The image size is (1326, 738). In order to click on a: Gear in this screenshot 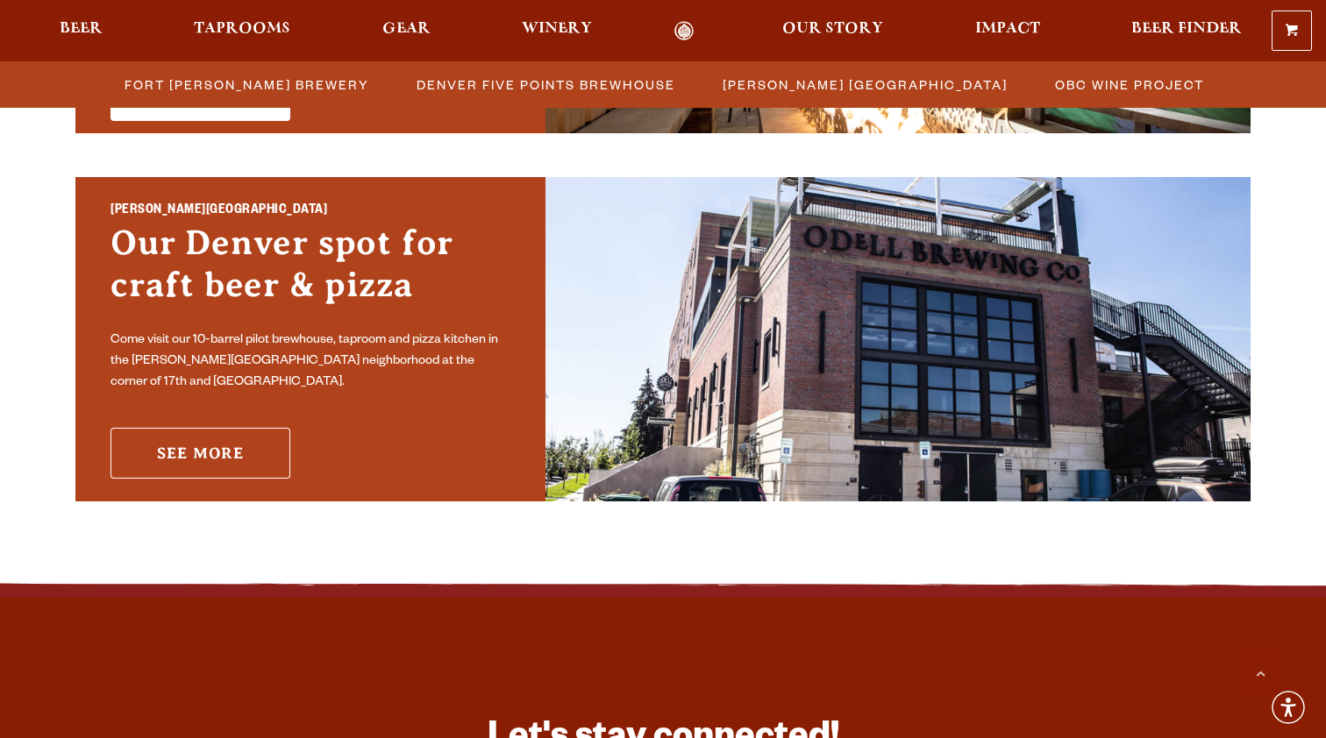, I will do `click(406, 31)`.